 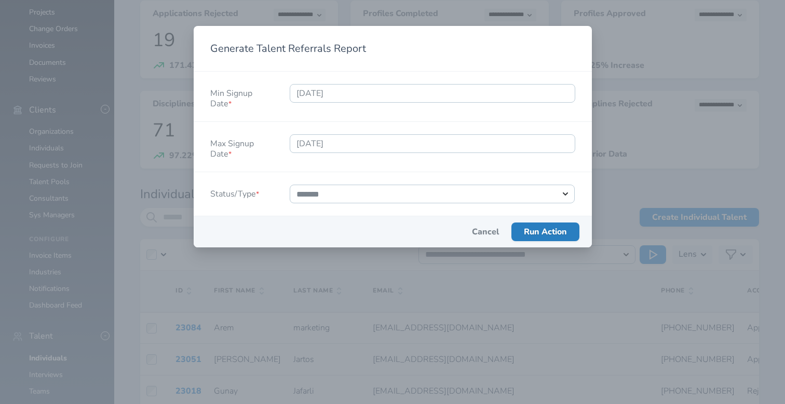 What do you see at coordinates (235, 192) in the screenshot?
I see `label: Status/Type` at bounding box center [235, 192].